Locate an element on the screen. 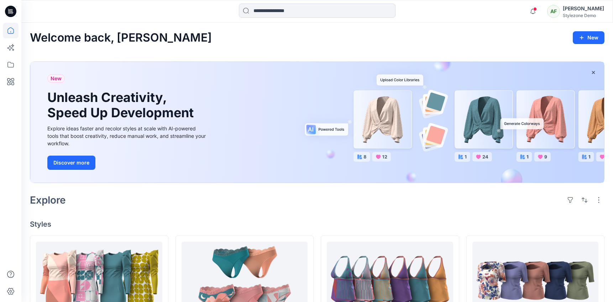 The width and height of the screenshot is (613, 302). h1: Unleash Creativity, Speed Up Development is located at coordinates (122, 105).